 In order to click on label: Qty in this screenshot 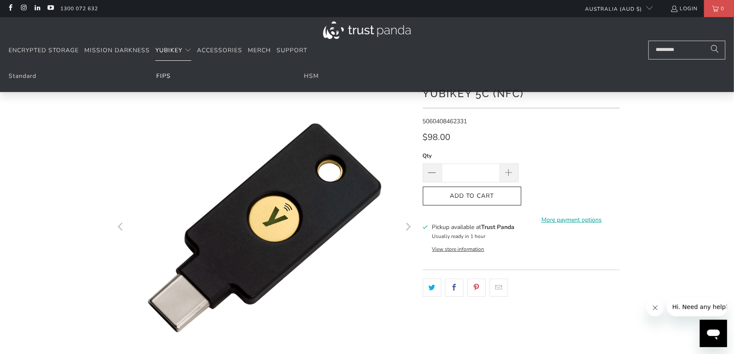, I will do `click(471, 156)`.